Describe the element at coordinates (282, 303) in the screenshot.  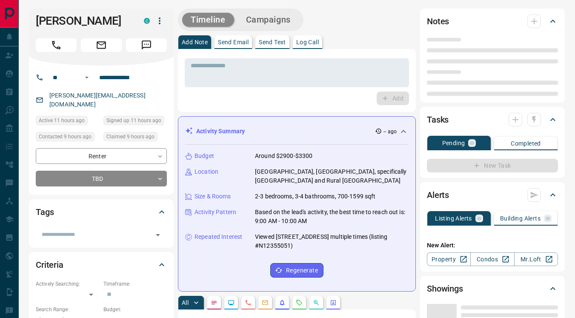
I see `svg: Listing Alerts` at that location.